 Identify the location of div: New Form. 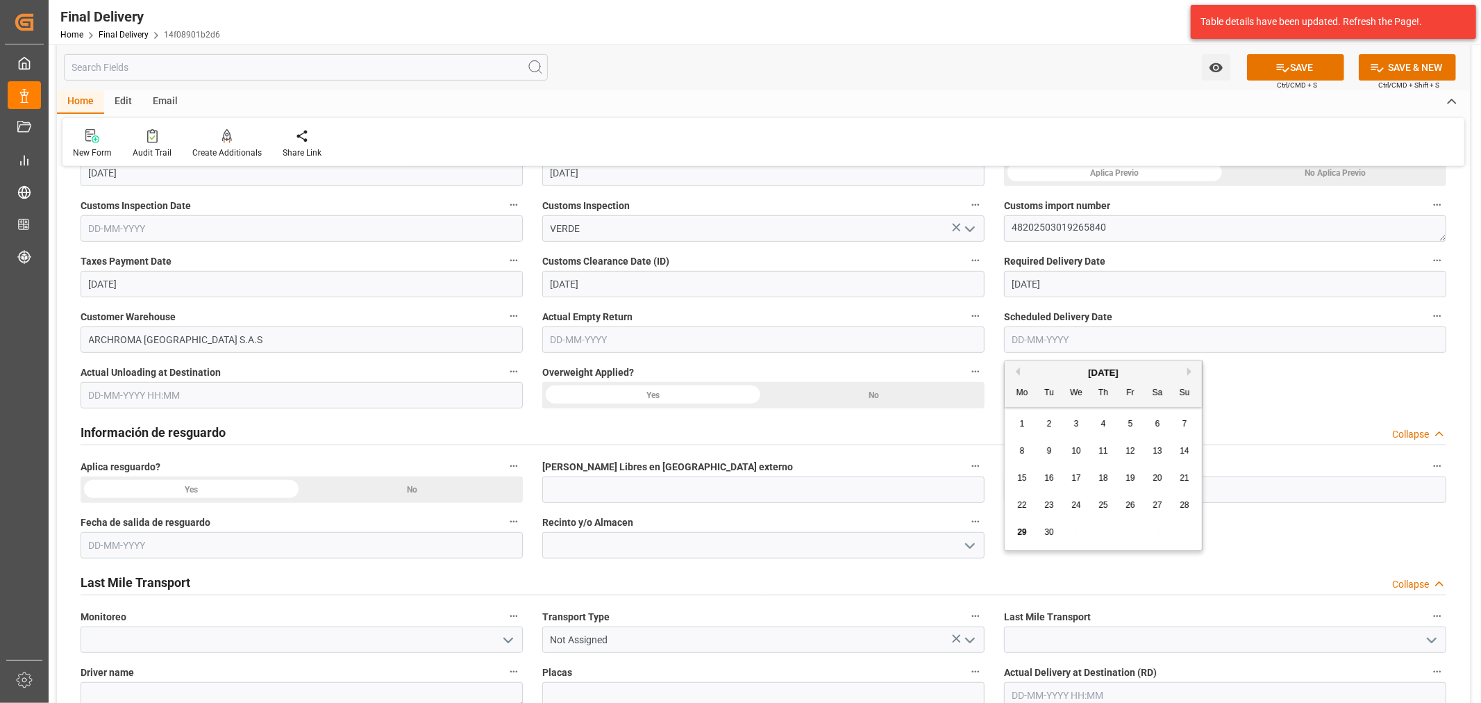
(92, 153).